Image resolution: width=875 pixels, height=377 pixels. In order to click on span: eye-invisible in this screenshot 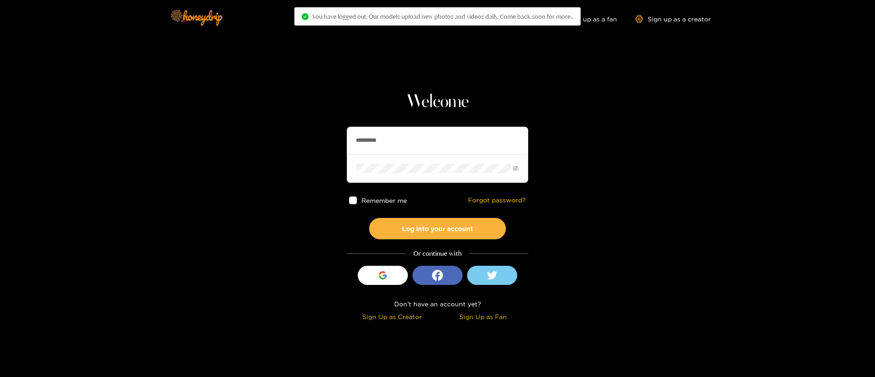, I will do `click(516, 168)`.